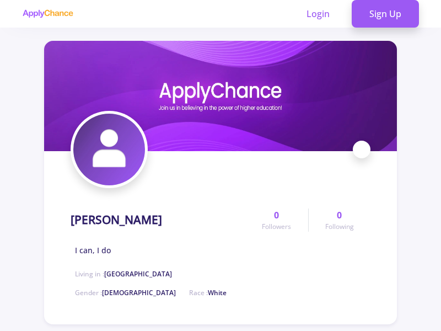 This screenshot has height=331, width=441. Describe the element at coordinates (47, 14) in the screenshot. I see `img: applychance logo text only` at that location.